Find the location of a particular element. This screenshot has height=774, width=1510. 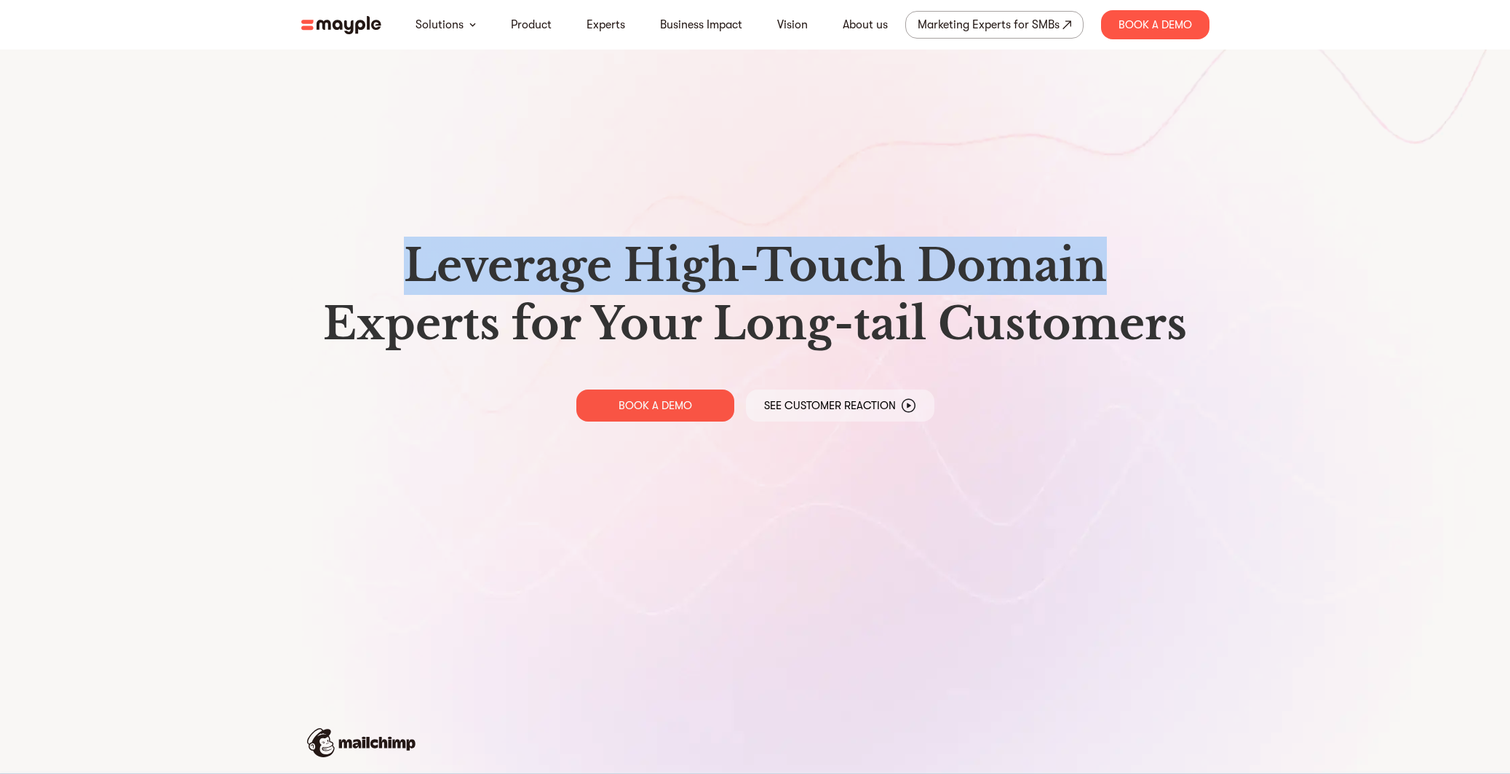

h1: Leverage High-Touch Domain Experts for Your Long-tail Customers is located at coordinates (755, 295).